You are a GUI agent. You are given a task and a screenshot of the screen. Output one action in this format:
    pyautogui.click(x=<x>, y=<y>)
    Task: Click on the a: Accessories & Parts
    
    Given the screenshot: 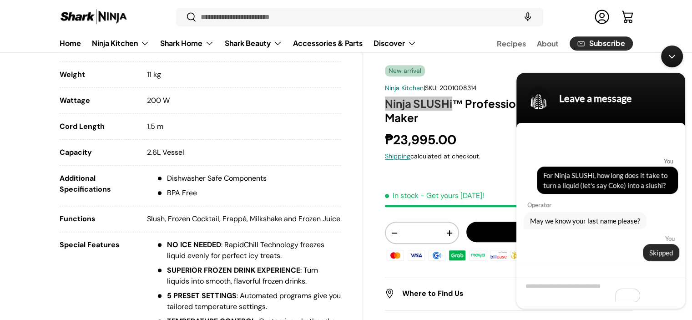 What is the action you would take?
    pyautogui.click(x=327, y=43)
    